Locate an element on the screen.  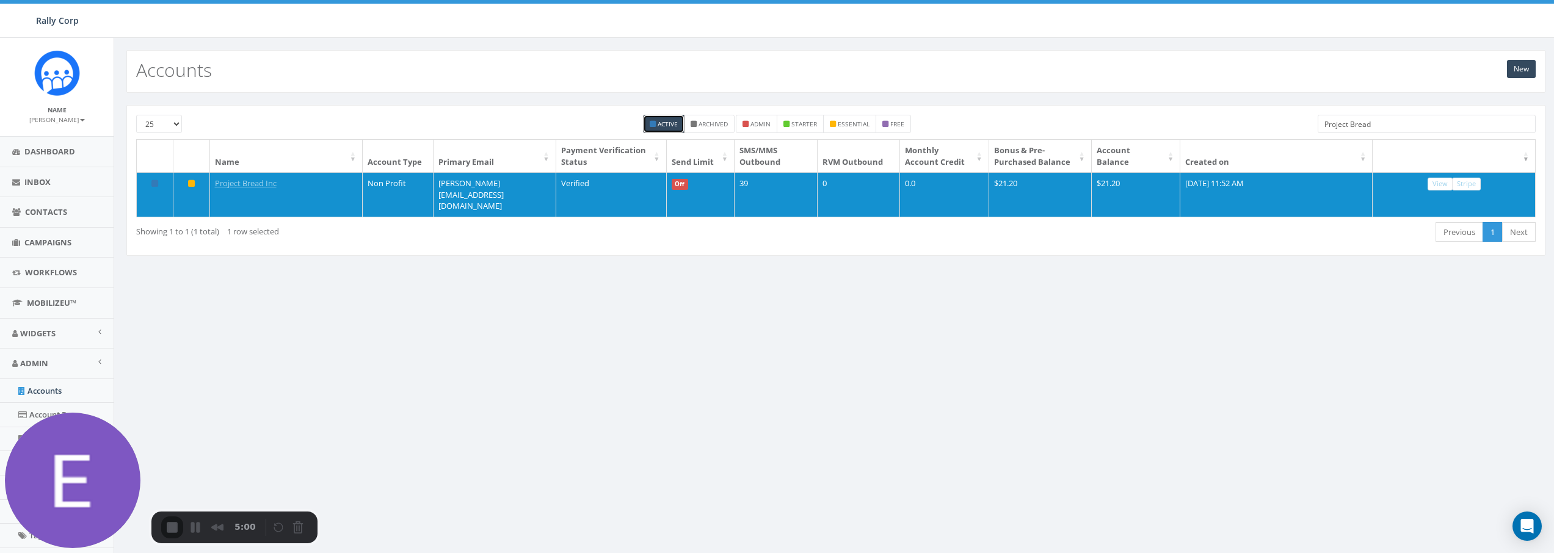
span: Admin is located at coordinates (34, 363).